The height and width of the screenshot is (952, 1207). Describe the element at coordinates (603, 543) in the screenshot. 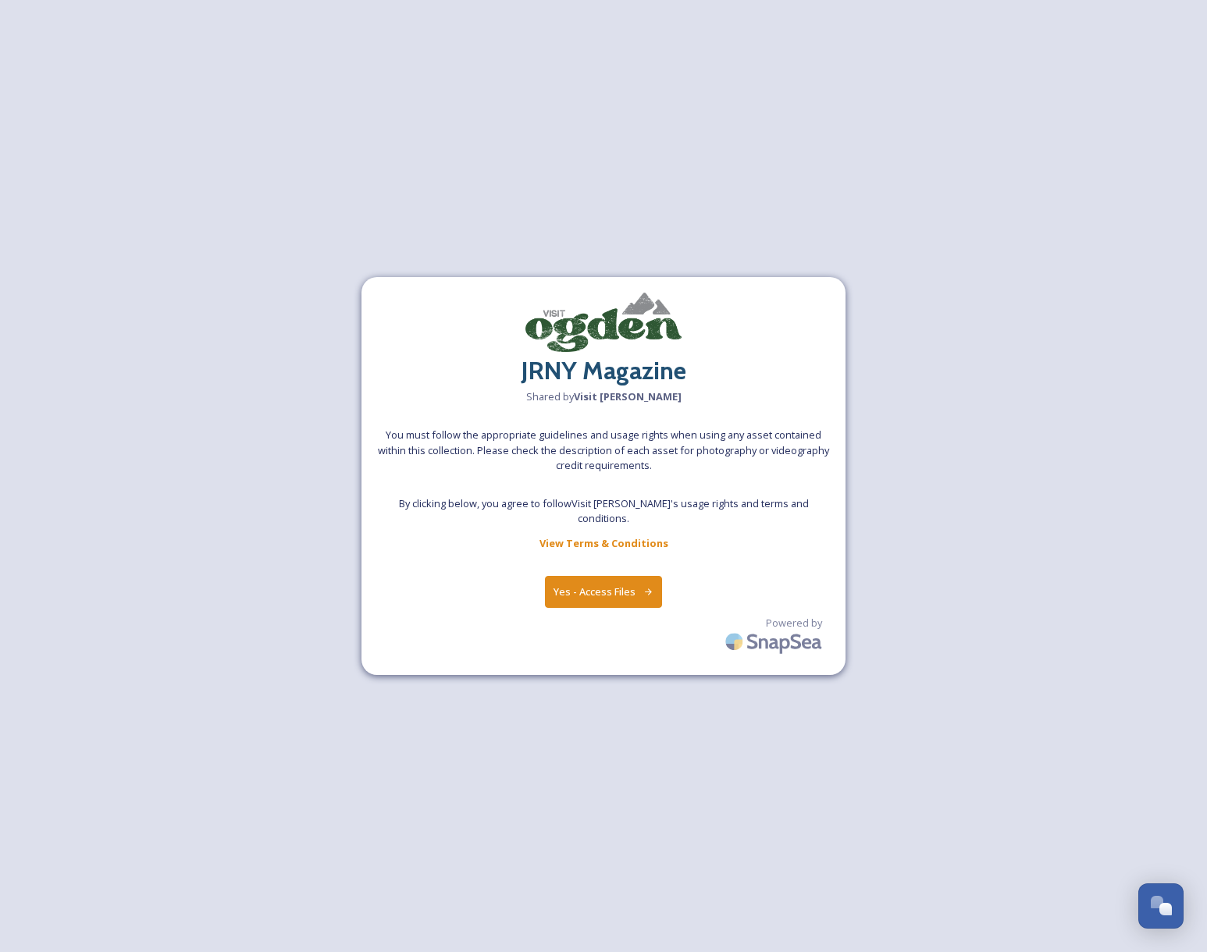

I see `strong: View Terms & Conditions` at that location.